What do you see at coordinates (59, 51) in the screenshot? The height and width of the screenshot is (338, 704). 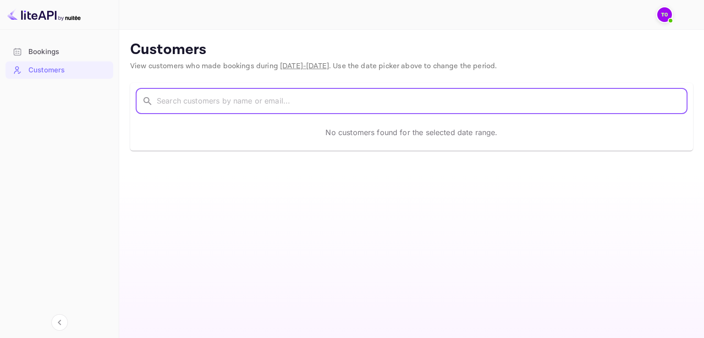 I see `a: Bookings` at bounding box center [59, 51].